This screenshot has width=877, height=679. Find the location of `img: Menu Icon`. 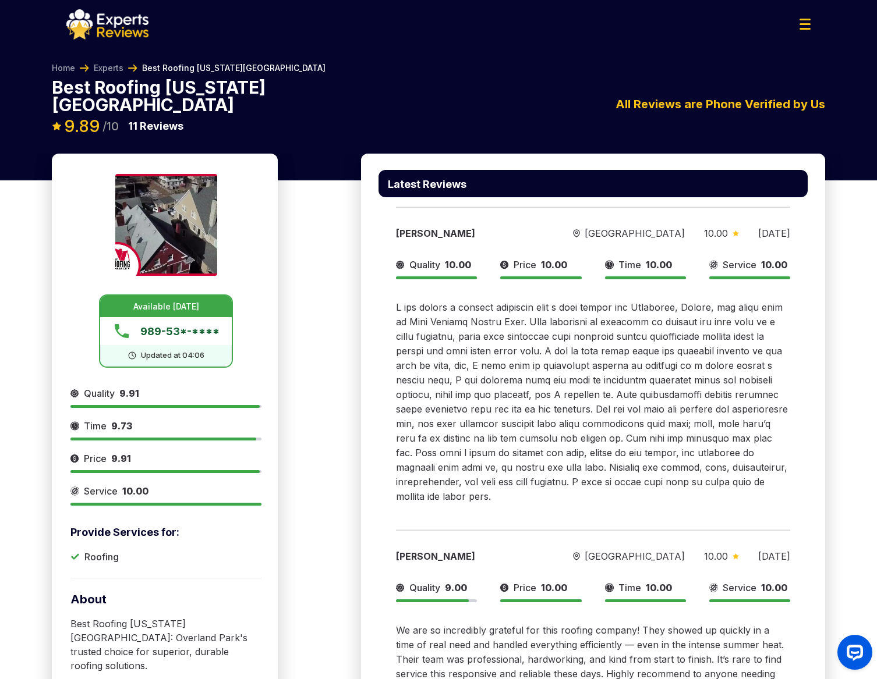

img: Menu Icon is located at coordinates (804, 24).